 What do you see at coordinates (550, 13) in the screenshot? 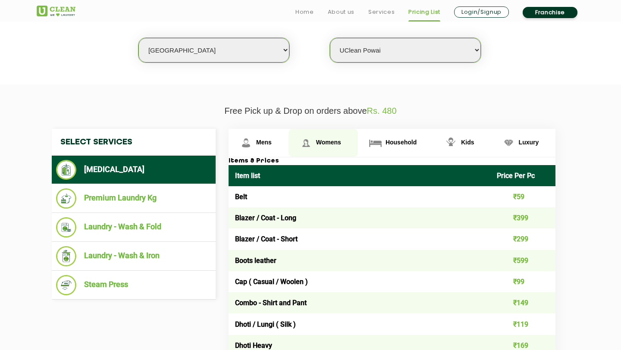
I see `a: Franchise` at bounding box center [550, 13].